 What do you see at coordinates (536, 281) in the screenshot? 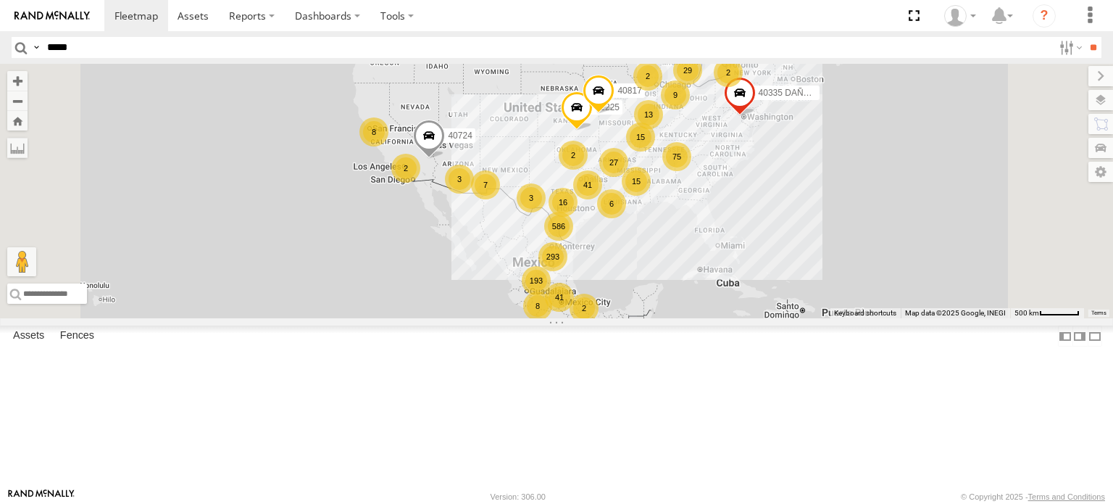
I see `div: 193` at bounding box center [536, 281].